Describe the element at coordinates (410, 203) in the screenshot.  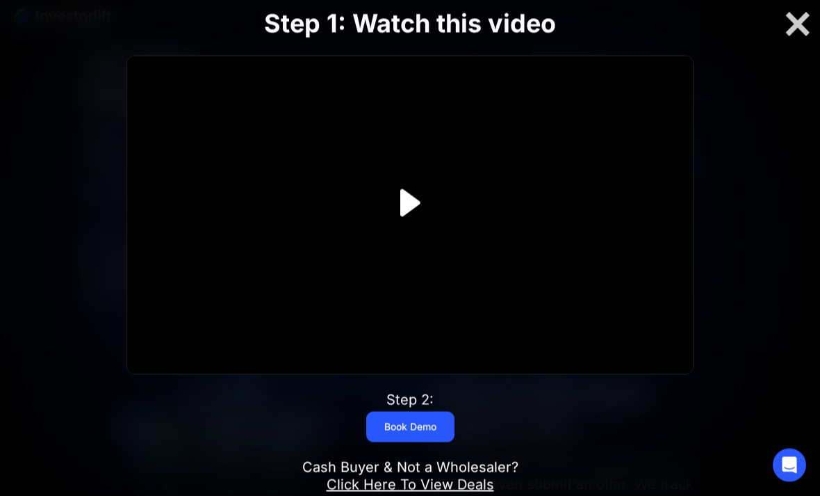
I see `button: Play Video` at that location.